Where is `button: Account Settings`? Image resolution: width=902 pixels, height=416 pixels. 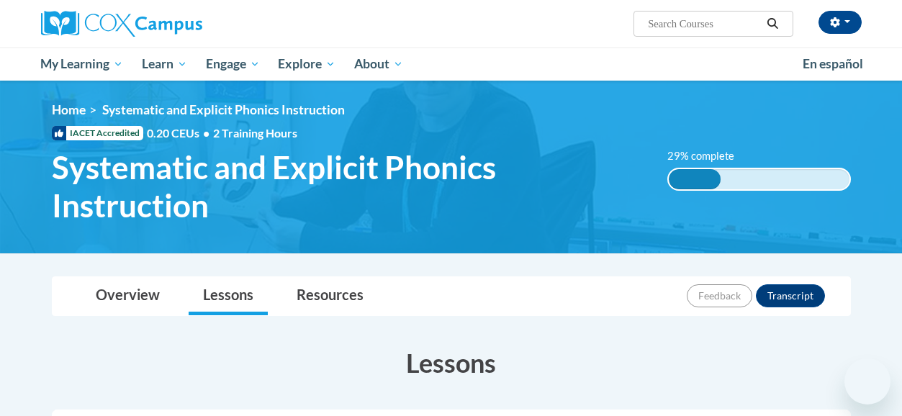
button: Account Settings is located at coordinates (840, 22).